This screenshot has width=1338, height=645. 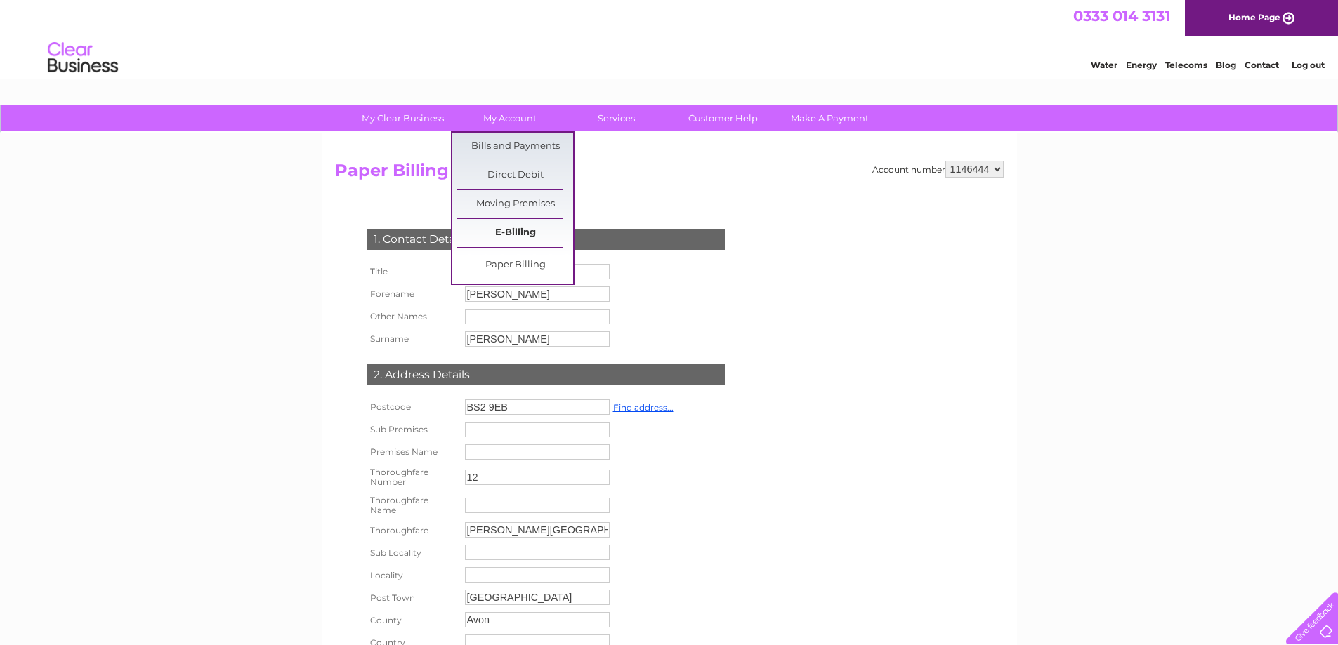 I want to click on a: Log out, so click(x=1308, y=65).